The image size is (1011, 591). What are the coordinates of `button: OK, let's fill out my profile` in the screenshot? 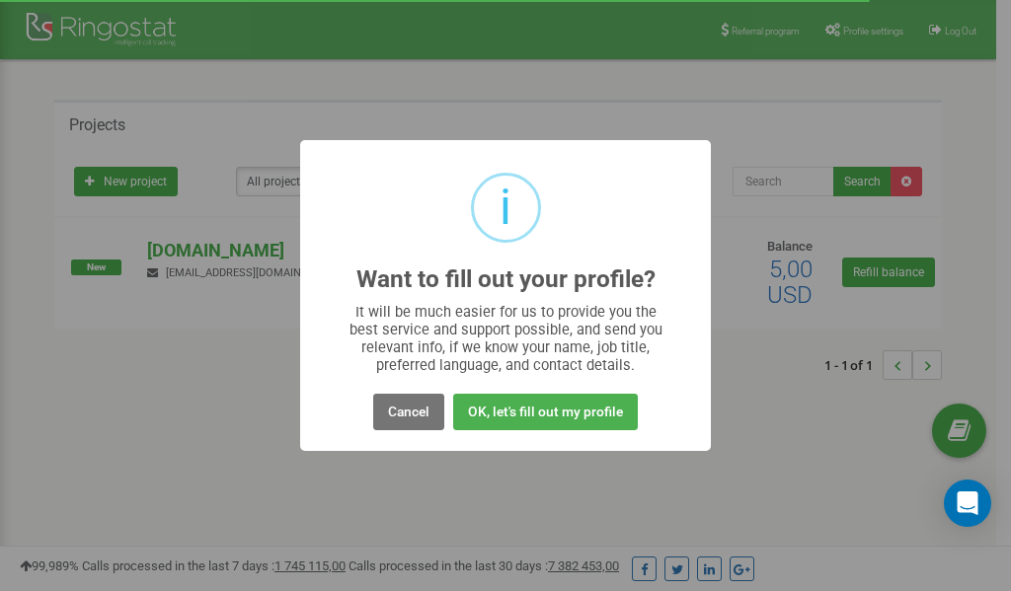 It's located at (545, 412).